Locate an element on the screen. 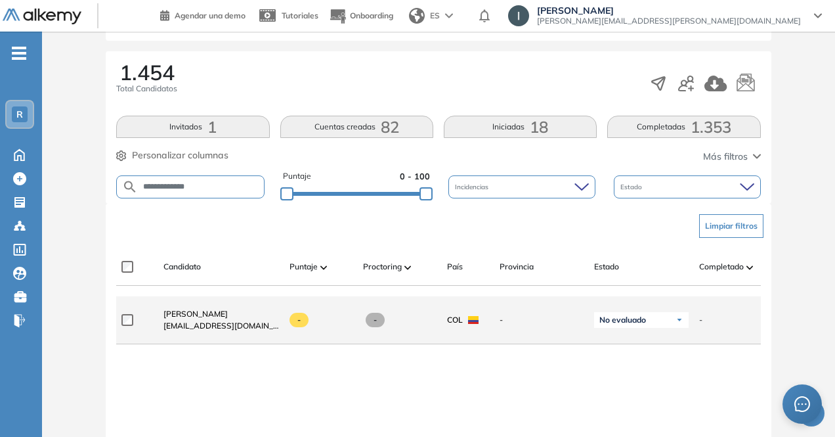 This screenshot has width=835, height=437. span: Candidato is located at coordinates (182, 267).